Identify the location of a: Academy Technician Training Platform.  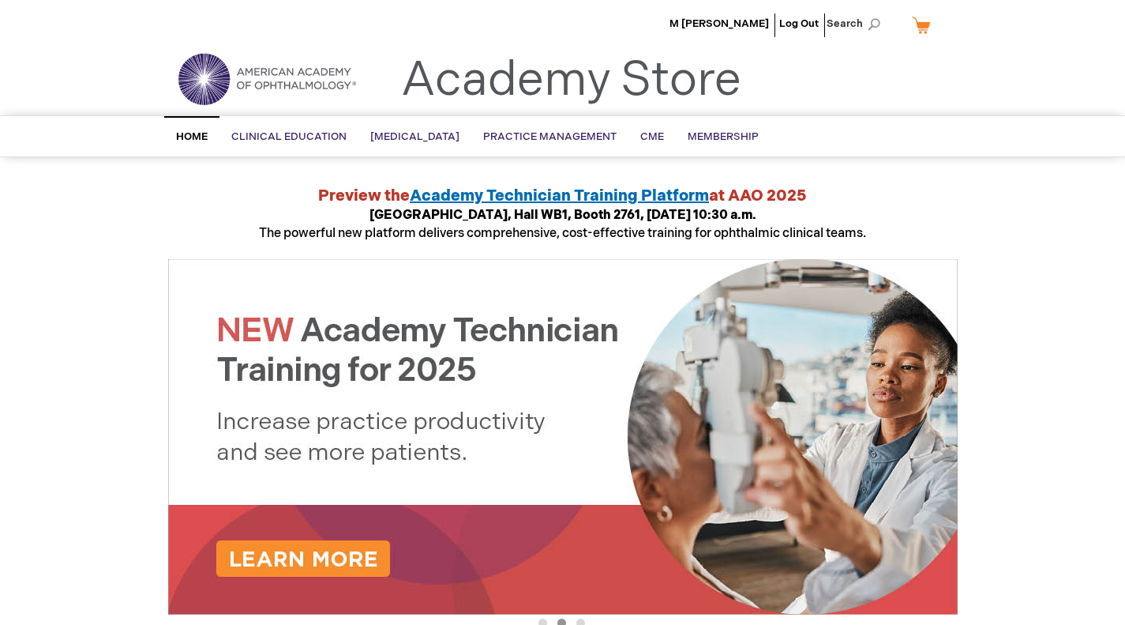
(559, 196).